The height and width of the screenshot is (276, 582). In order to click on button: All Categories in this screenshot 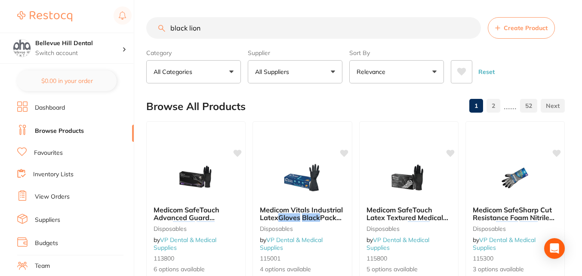, I will do `click(194, 72)`.